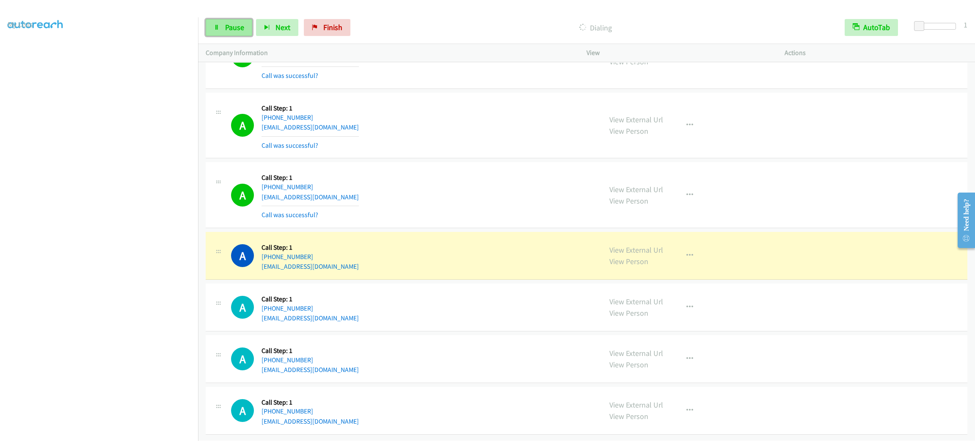 The image size is (975, 441). What do you see at coordinates (20, 24) in the screenshot?
I see `a: My Lists` at bounding box center [20, 24].